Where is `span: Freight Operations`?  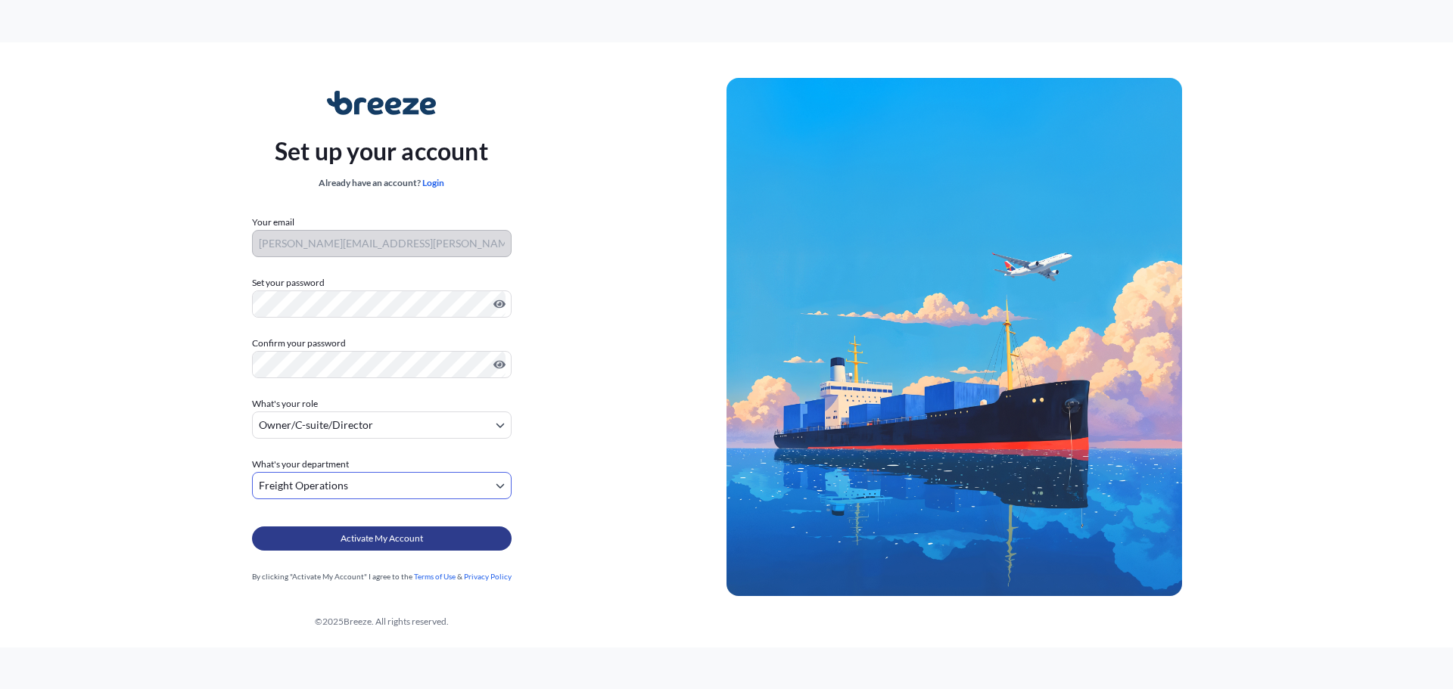 span: Freight Operations is located at coordinates (303, 486).